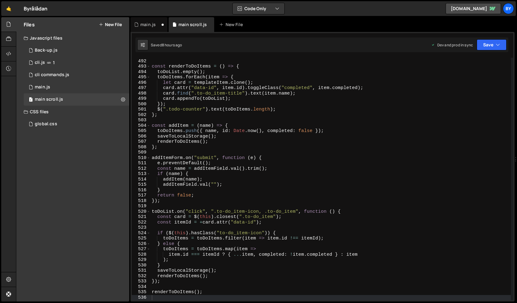  I want to click on button: Save, so click(491, 45).